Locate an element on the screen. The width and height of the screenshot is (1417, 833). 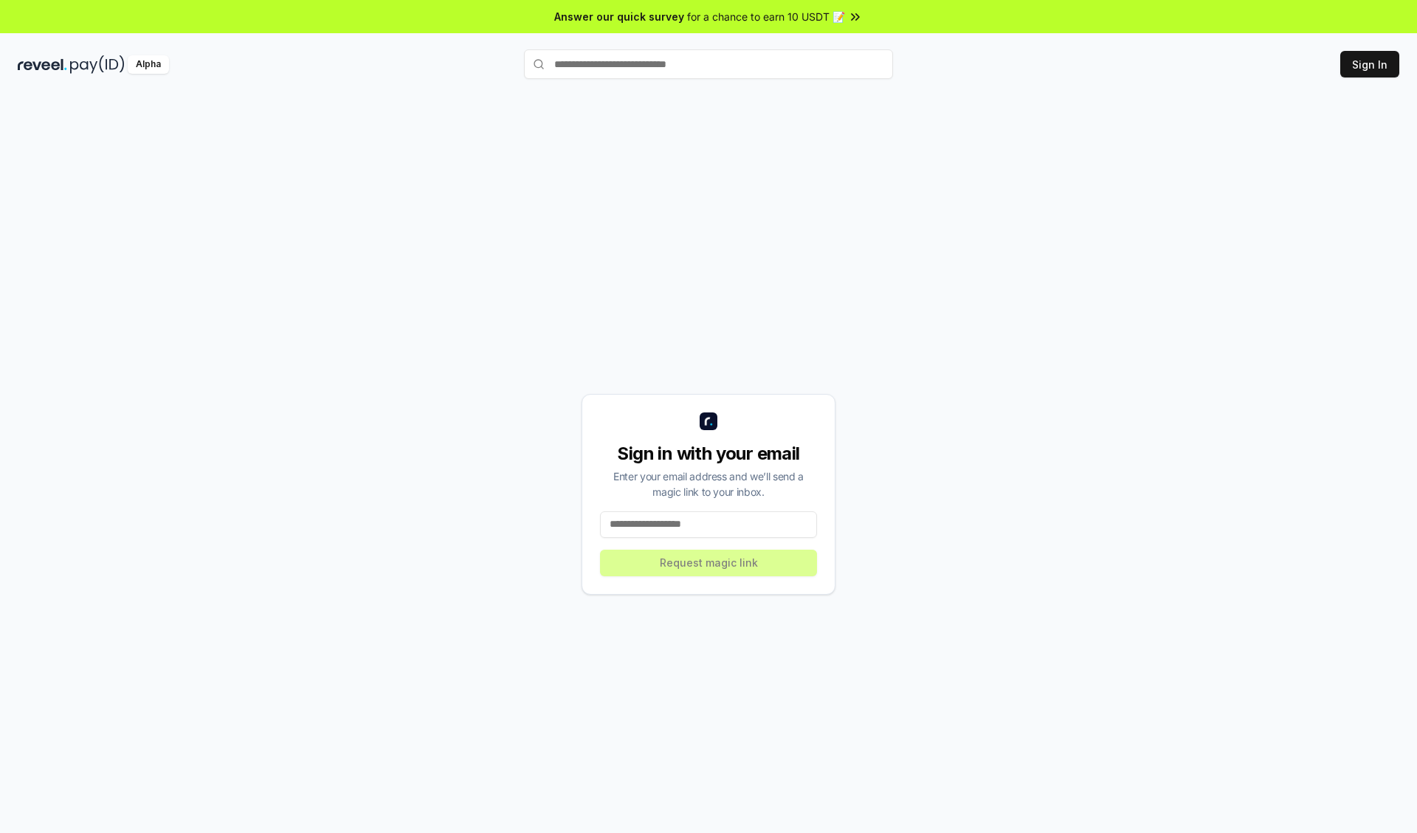
span: Answer our quick survey is located at coordinates (619, 16).